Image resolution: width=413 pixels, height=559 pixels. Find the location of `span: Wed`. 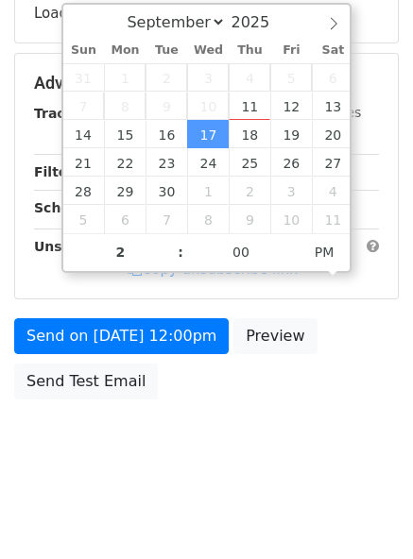

span: Wed is located at coordinates (208, 50).